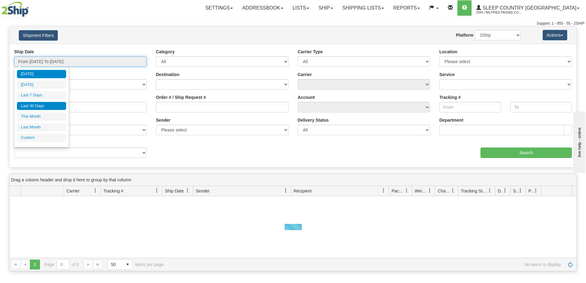  What do you see at coordinates (555, 35) in the screenshot?
I see `button: Actions` at bounding box center [555, 35].